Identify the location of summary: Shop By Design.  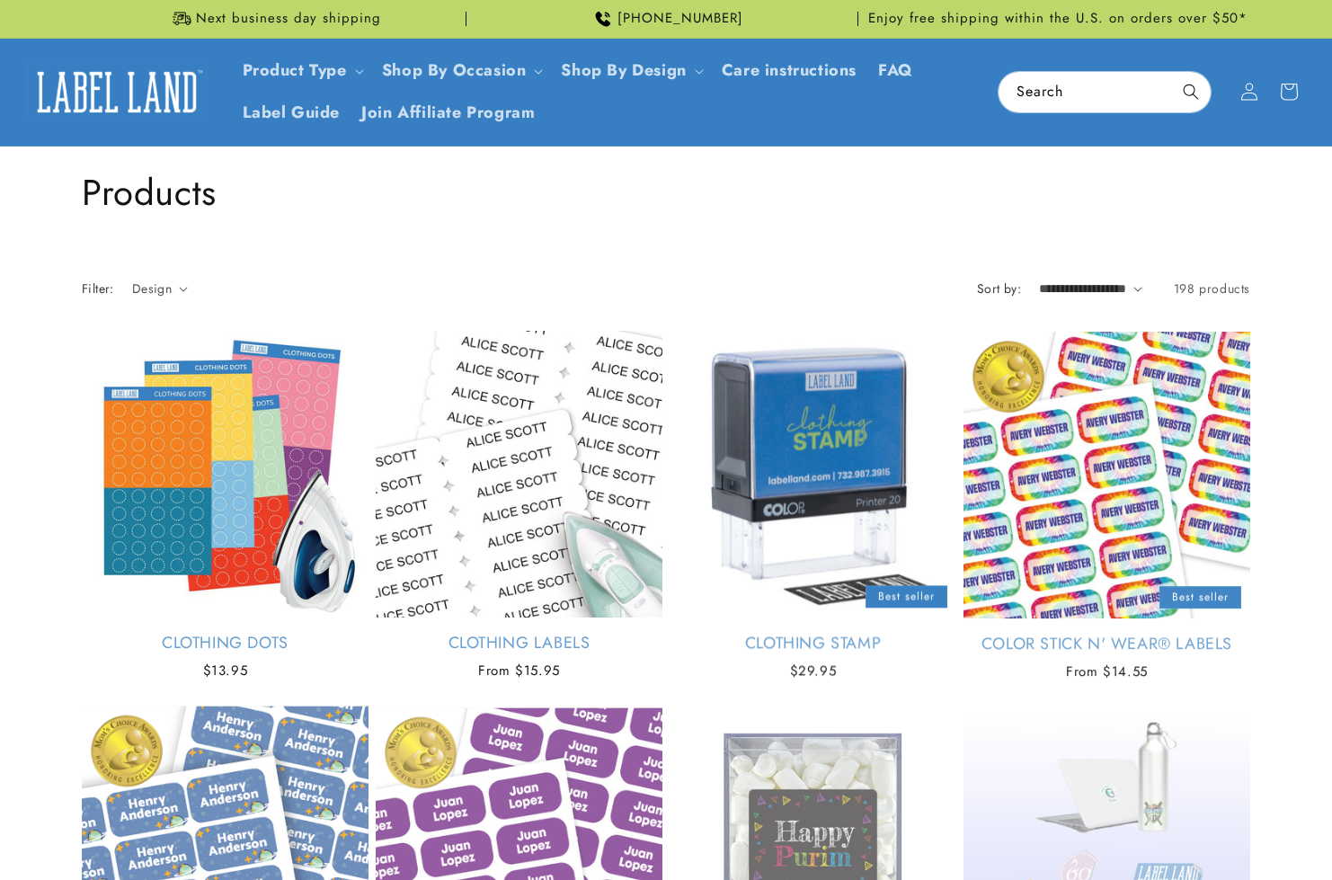
(630, 70).